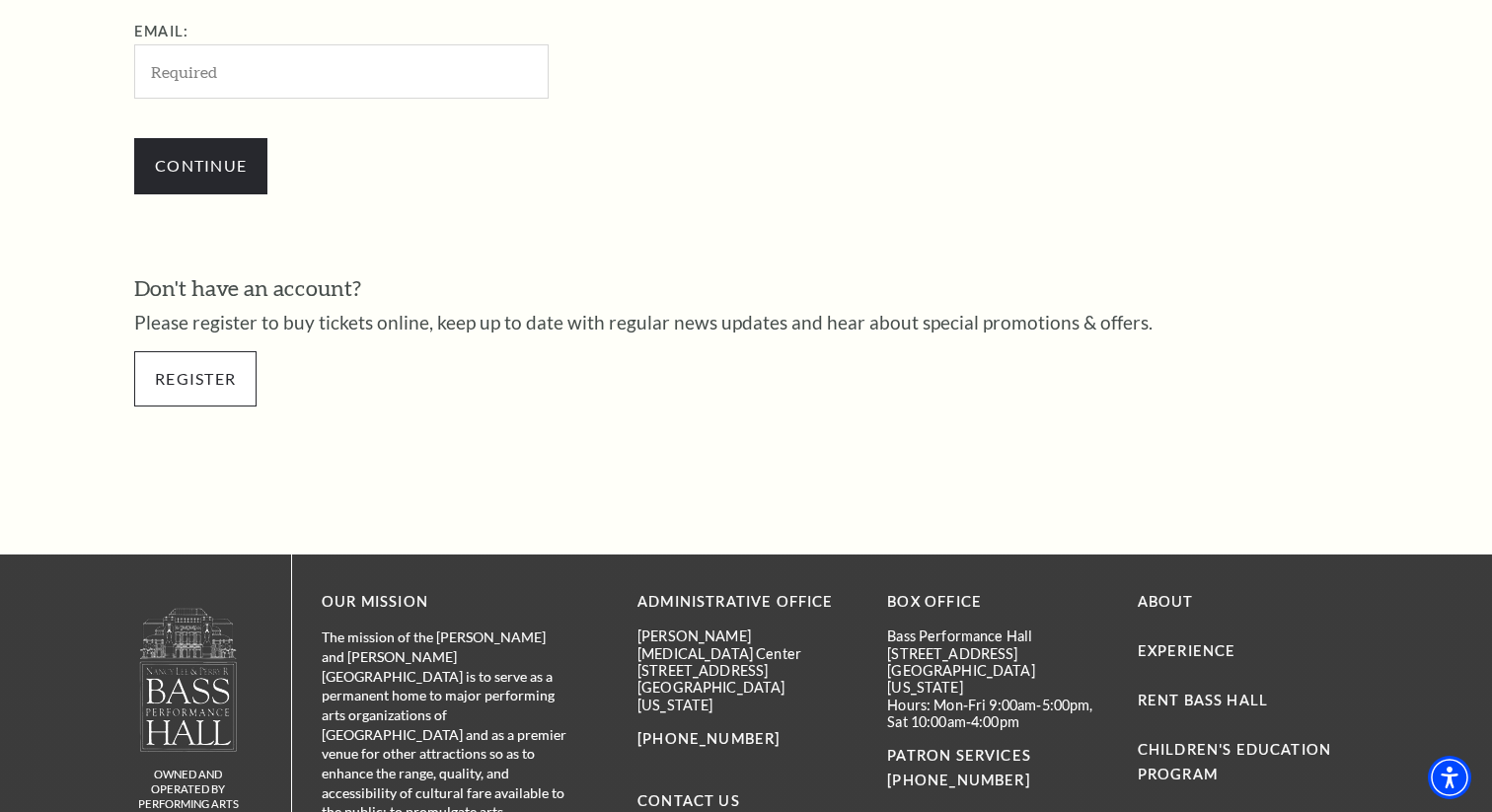  What do you see at coordinates (746, 321) in the screenshot?
I see `p: Please register to buy tickets online, keep up to date with regular news updates and hear about s...` at bounding box center [746, 321].